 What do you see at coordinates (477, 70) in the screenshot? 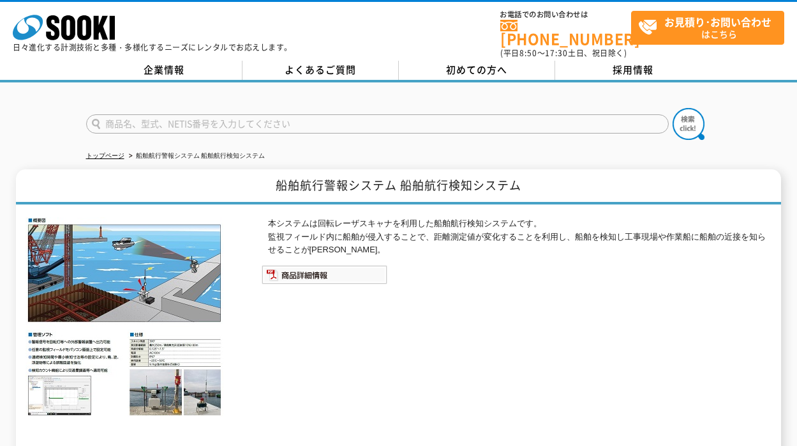
I see `span: 初めての方へ` at bounding box center [477, 70].